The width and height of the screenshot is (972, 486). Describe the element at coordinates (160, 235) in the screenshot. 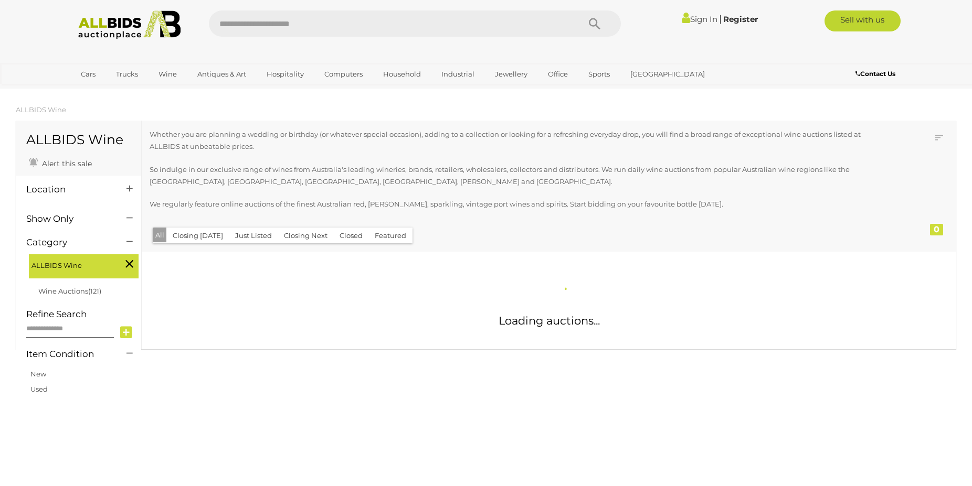

I see `button: All` at that location.